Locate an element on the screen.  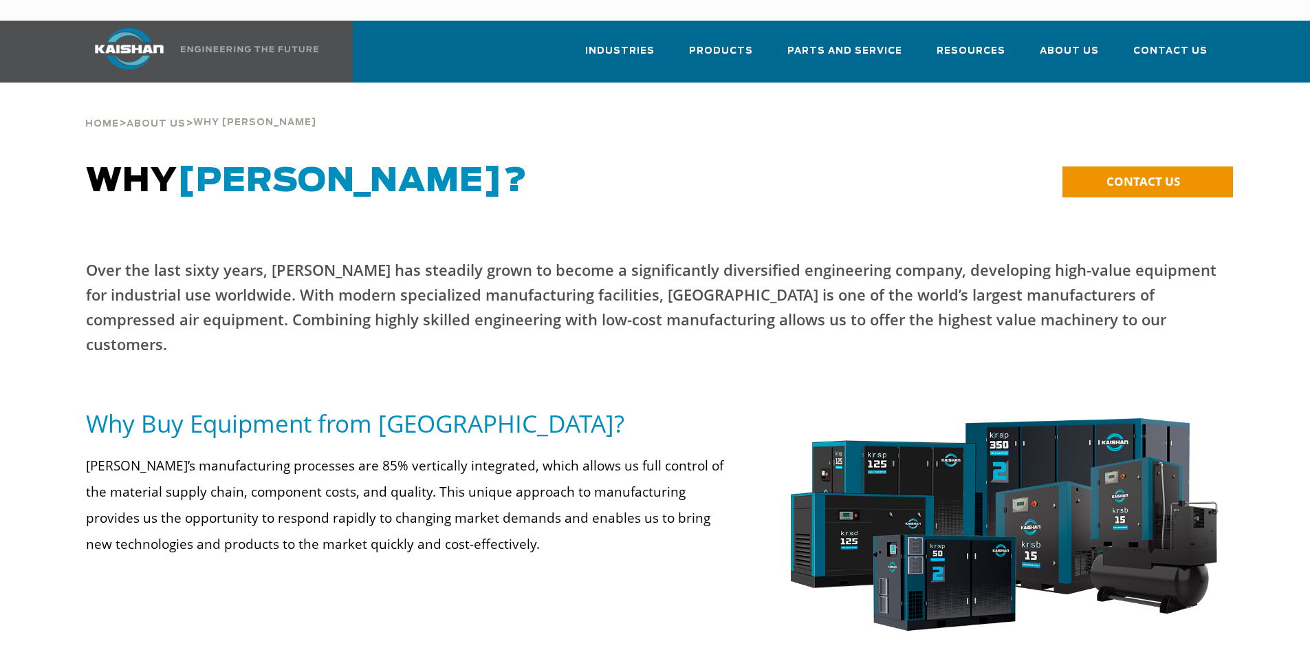
span: Resources is located at coordinates (971, 51).